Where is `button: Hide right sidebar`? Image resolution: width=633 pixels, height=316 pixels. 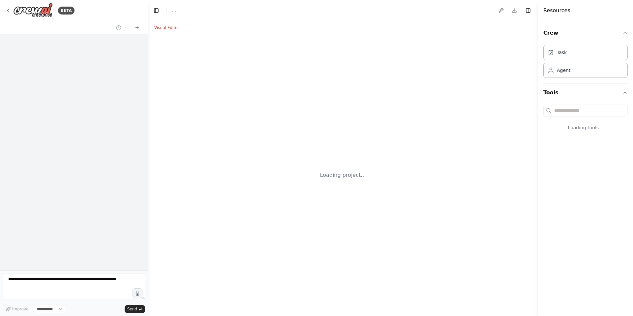 button: Hide right sidebar is located at coordinates (528, 11).